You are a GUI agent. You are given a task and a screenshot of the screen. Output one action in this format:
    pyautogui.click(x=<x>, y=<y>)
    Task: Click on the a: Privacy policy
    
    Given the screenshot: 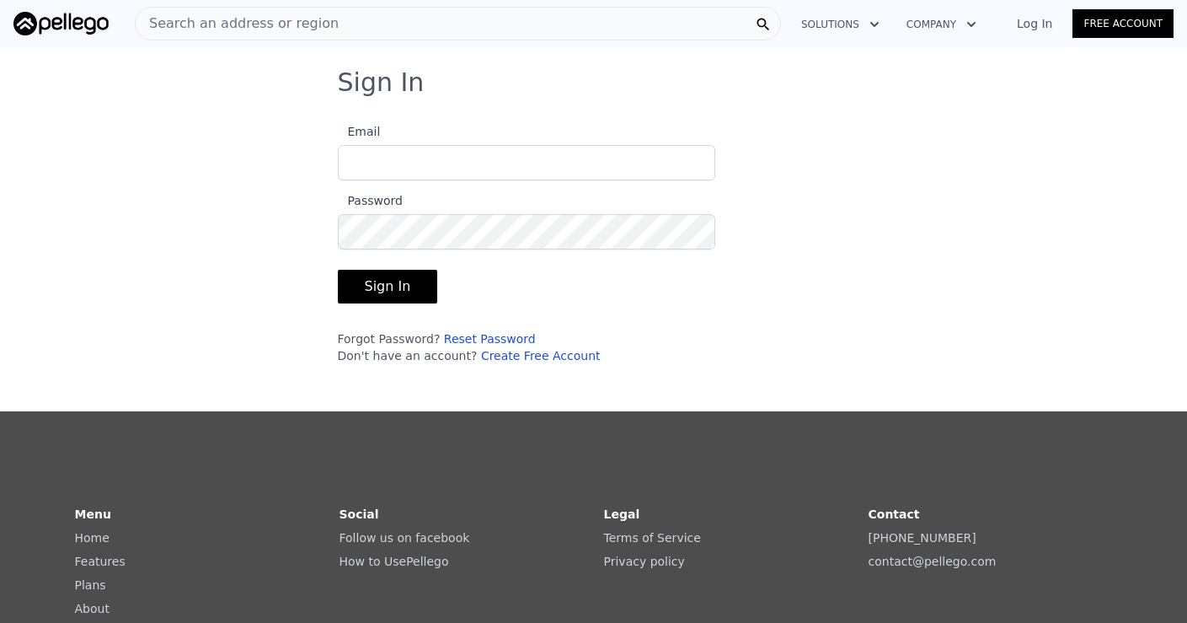 What is the action you would take?
    pyautogui.click(x=645, y=561)
    